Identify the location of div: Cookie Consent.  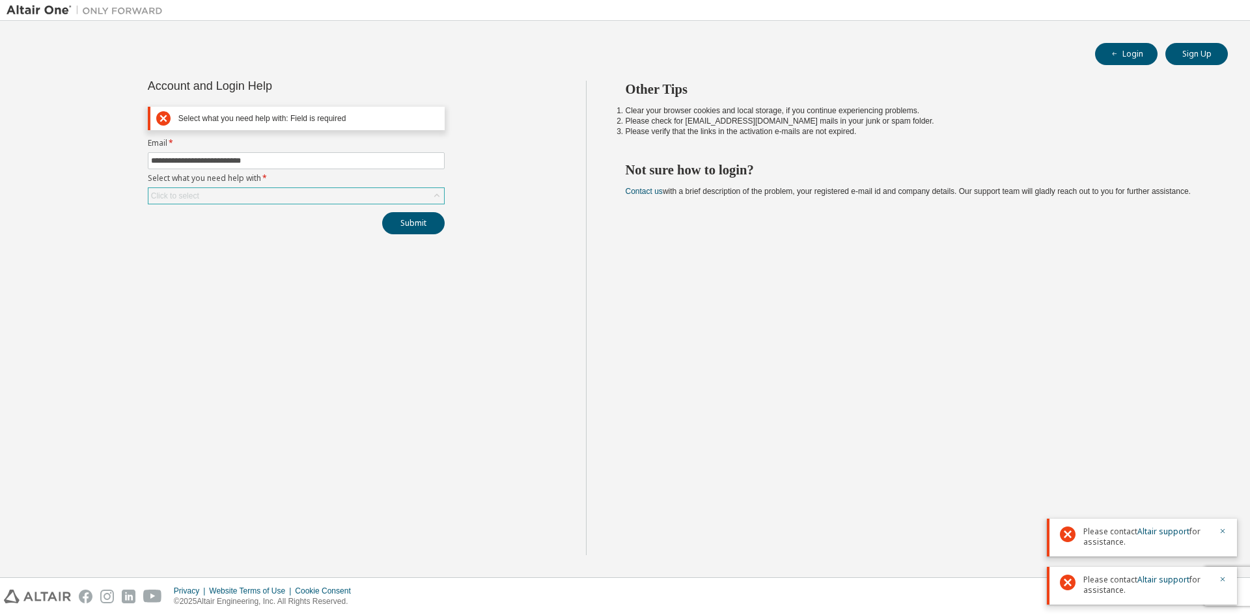
(326, 591).